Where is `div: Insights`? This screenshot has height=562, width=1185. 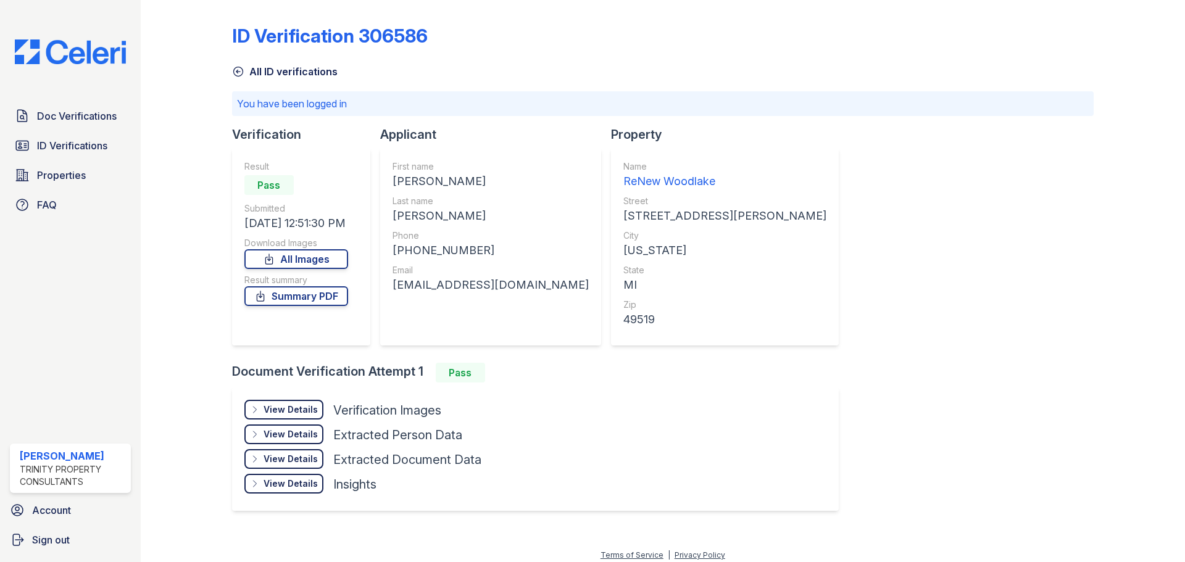
div: Insights is located at coordinates (355, 485).